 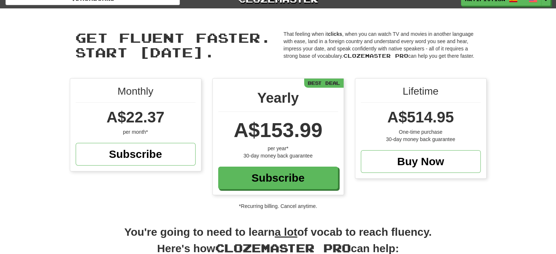 I want to click on strong: clicks, so click(x=335, y=34).